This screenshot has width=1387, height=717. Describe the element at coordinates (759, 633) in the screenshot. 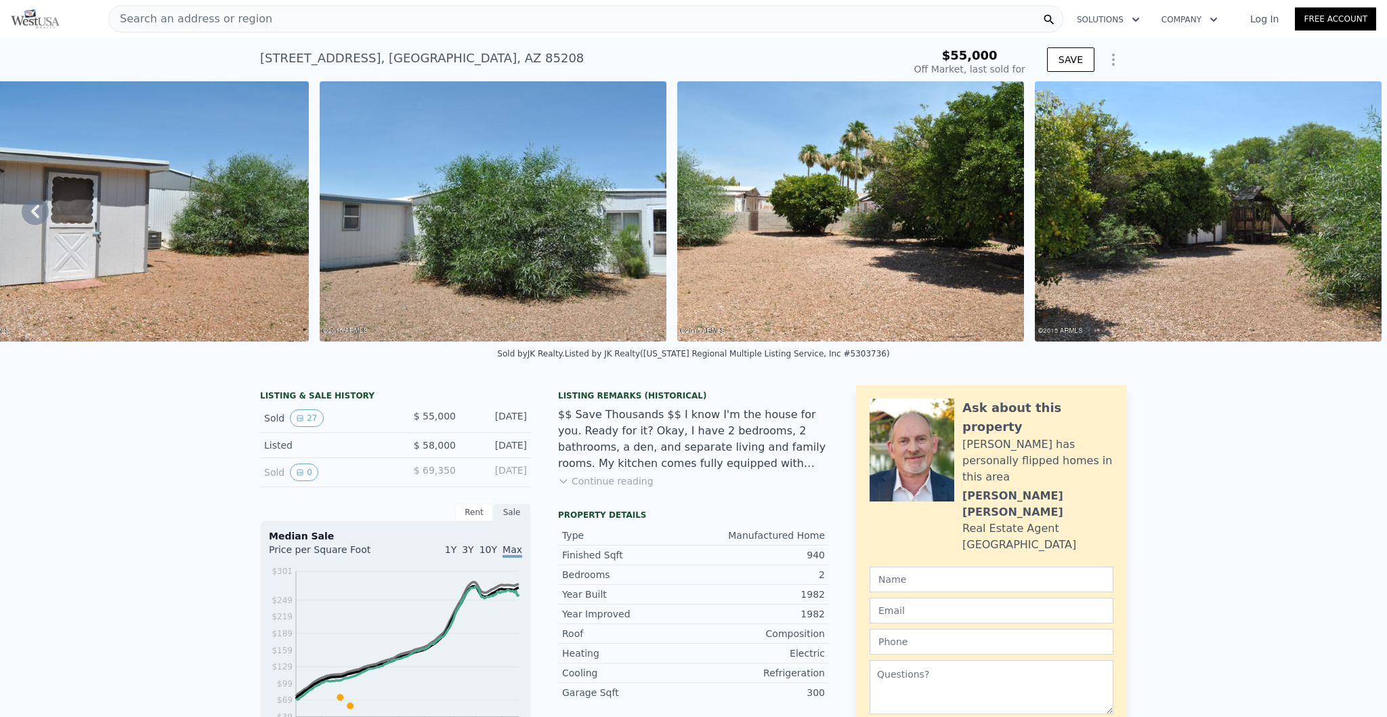

I see `div: Composition` at that location.